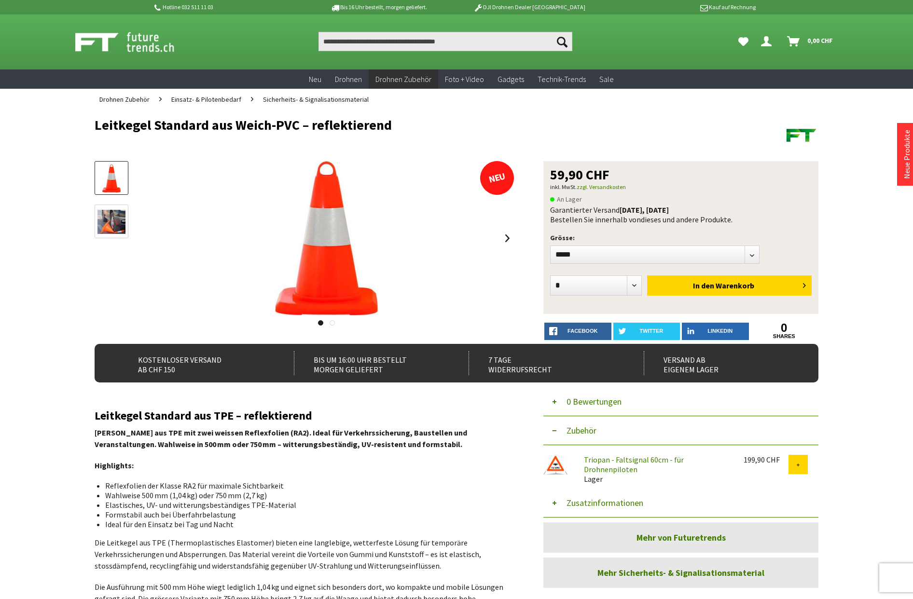  Describe the element at coordinates (306, 505) in the screenshot. I see `li: Elastisches, UV- und witterungsbeständiges TPE-Material` at that location.